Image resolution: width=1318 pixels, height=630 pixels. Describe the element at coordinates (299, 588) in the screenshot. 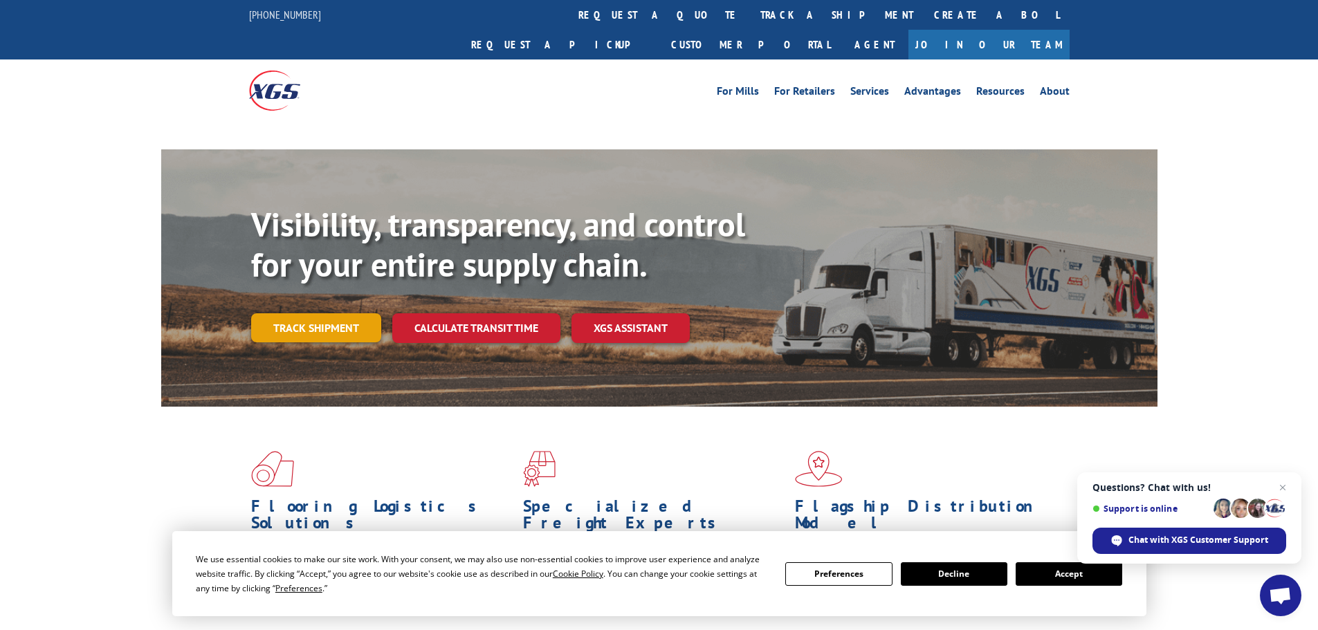

I see `span: Preferences` at that location.